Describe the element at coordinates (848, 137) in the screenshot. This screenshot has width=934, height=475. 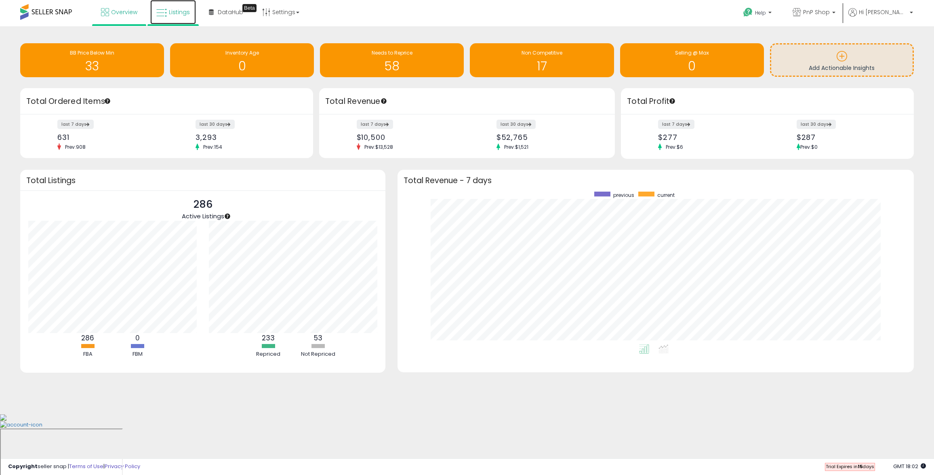
I see `div: $287` at that location.